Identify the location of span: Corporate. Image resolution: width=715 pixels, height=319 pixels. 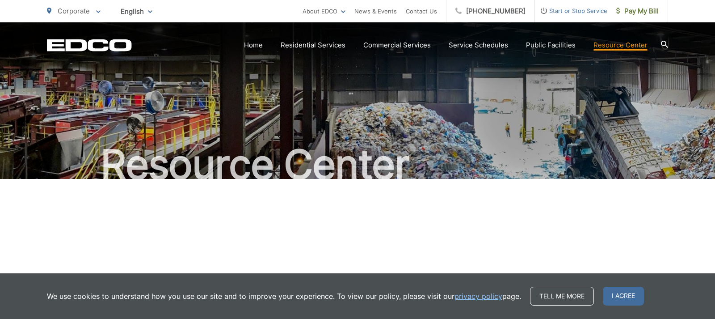
(74, 11).